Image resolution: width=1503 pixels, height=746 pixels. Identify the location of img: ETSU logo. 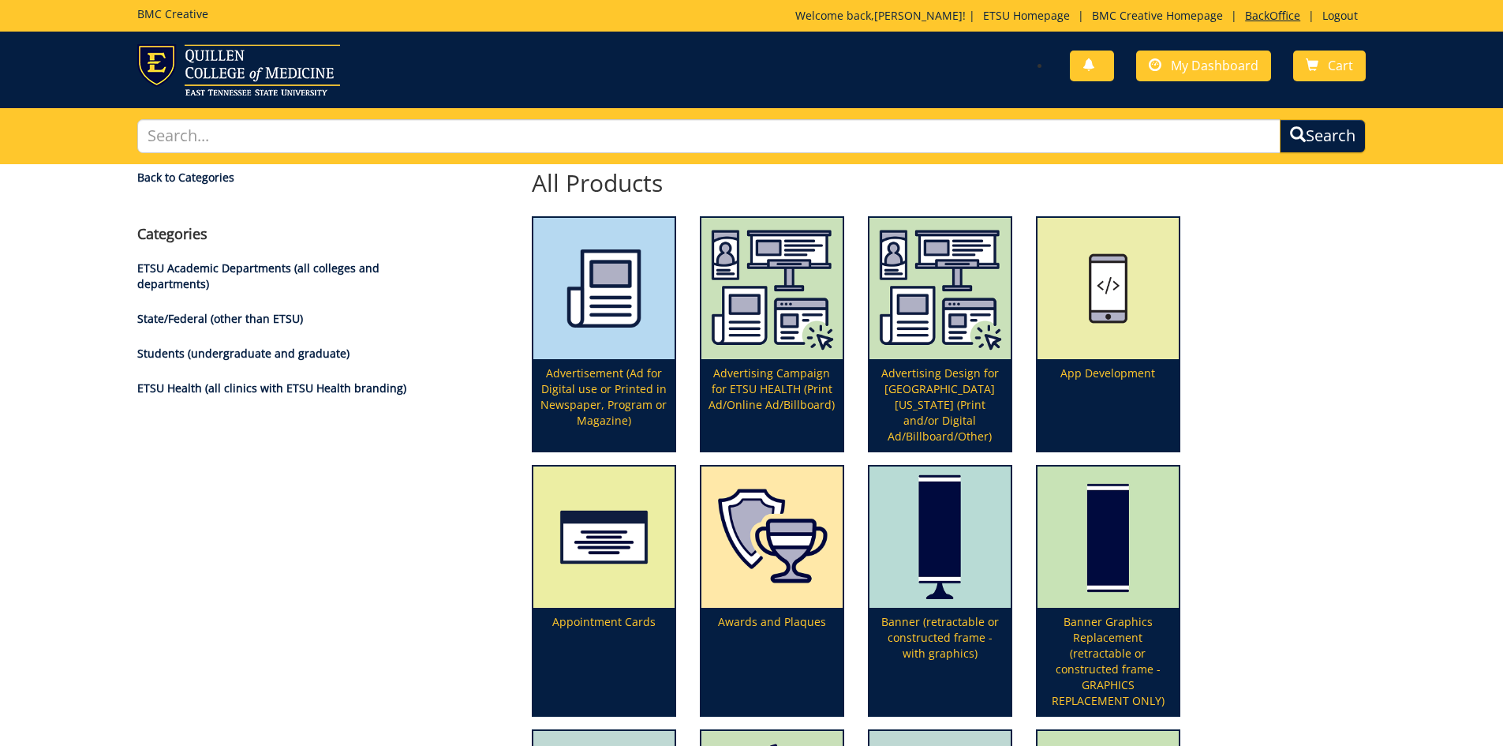
(238, 69).